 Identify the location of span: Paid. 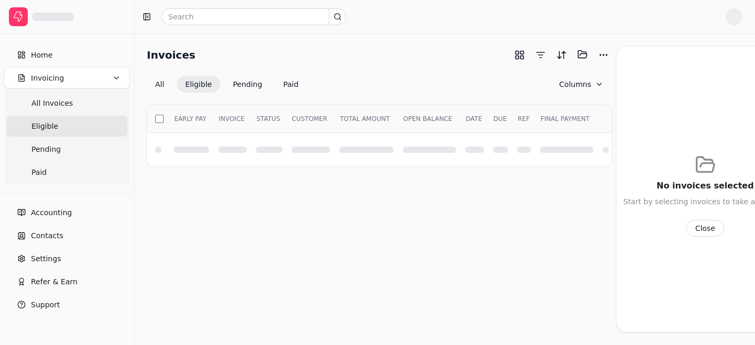
(39, 172).